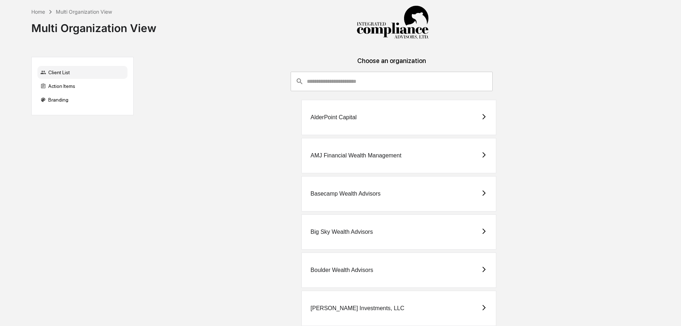 Image resolution: width=681 pixels, height=326 pixels. What do you see at coordinates (82, 100) in the screenshot?
I see `div: Branding` at bounding box center [82, 100].